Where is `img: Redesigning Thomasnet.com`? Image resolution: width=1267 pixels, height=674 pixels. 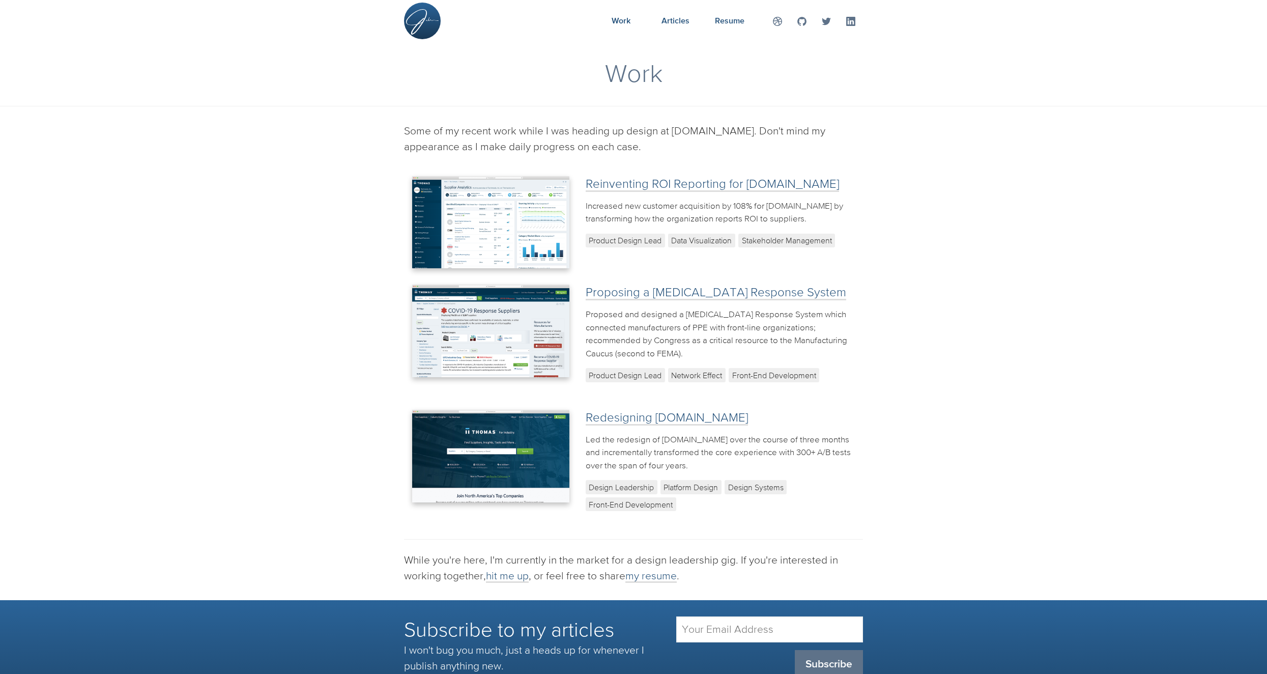
img: Redesigning Thomasnet.com is located at coordinates (491, 456).